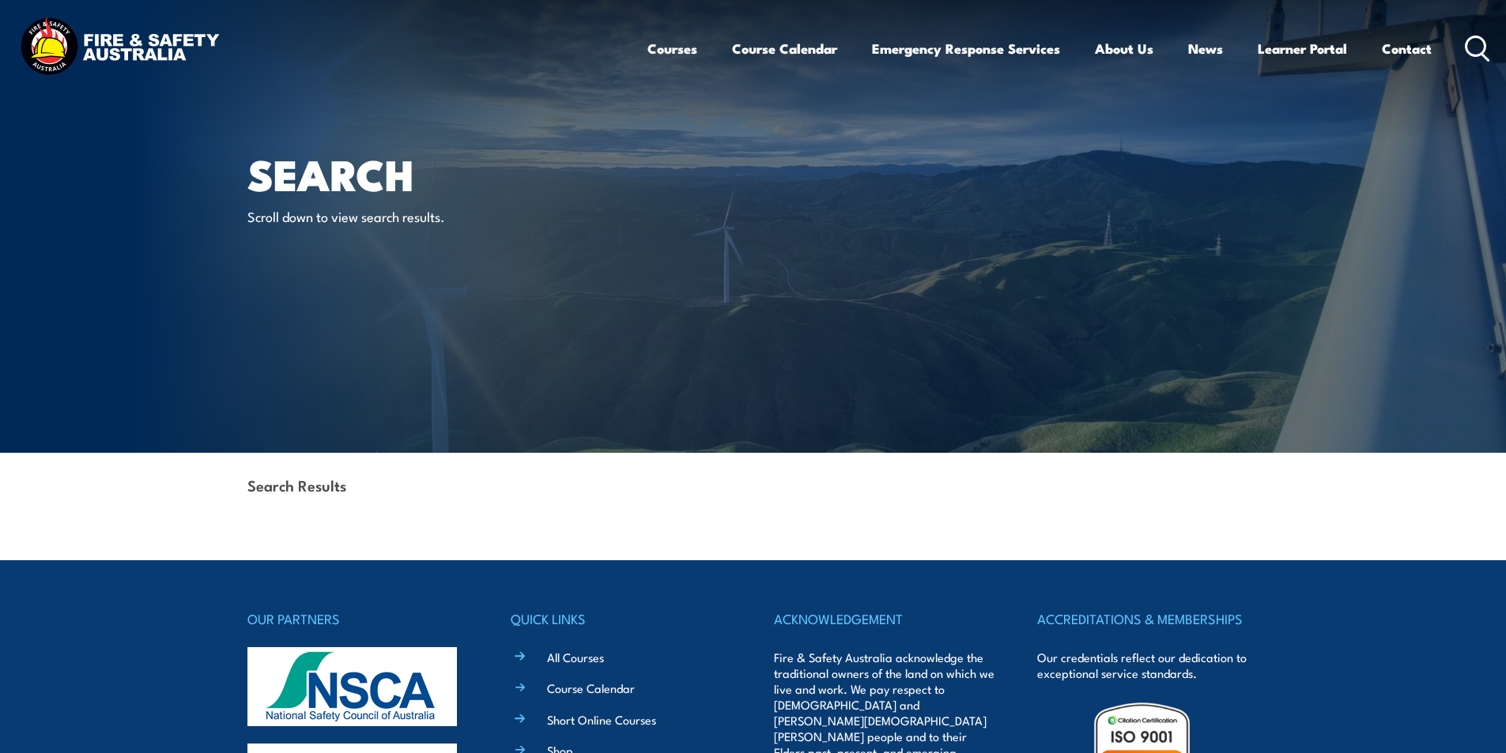 The width and height of the screenshot is (1506, 753). Describe the element at coordinates (885, 619) in the screenshot. I see `h4: ACKNOWLEDGEMENT` at that location.